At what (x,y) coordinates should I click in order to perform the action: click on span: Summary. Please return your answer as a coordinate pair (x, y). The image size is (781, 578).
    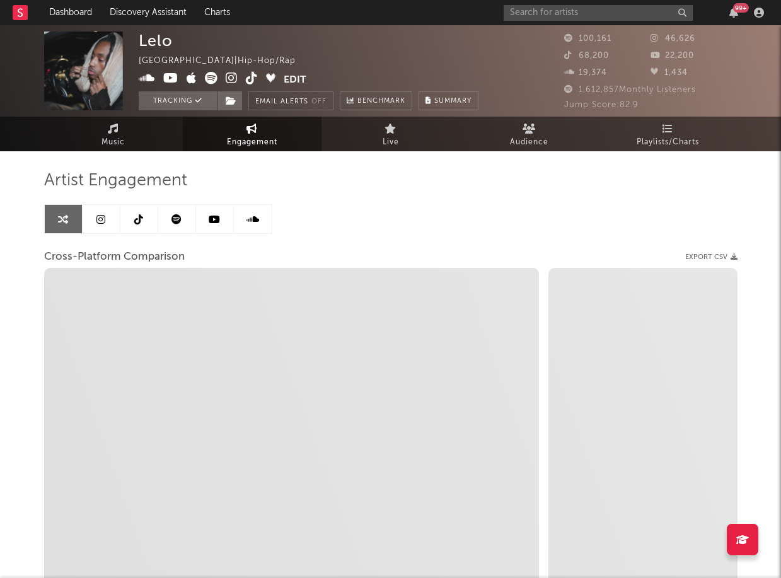
    Looking at the image, I should click on (452, 101).